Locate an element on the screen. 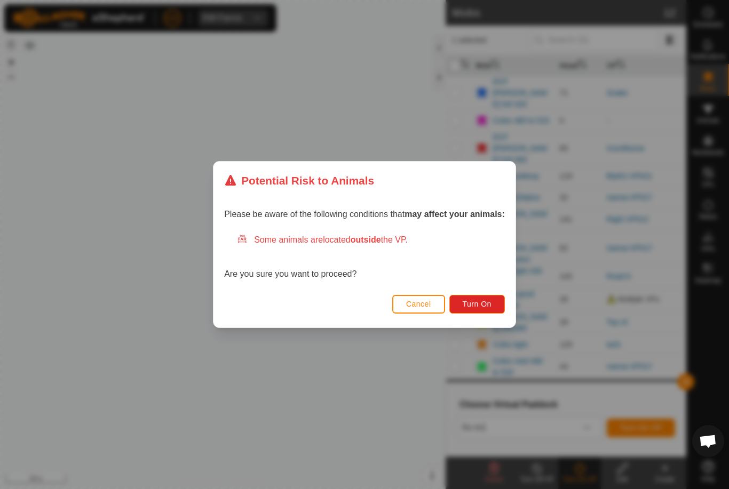 The height and width of the screenshot is (489, 729). div: Some animals are is located at coordinates (371, 240).